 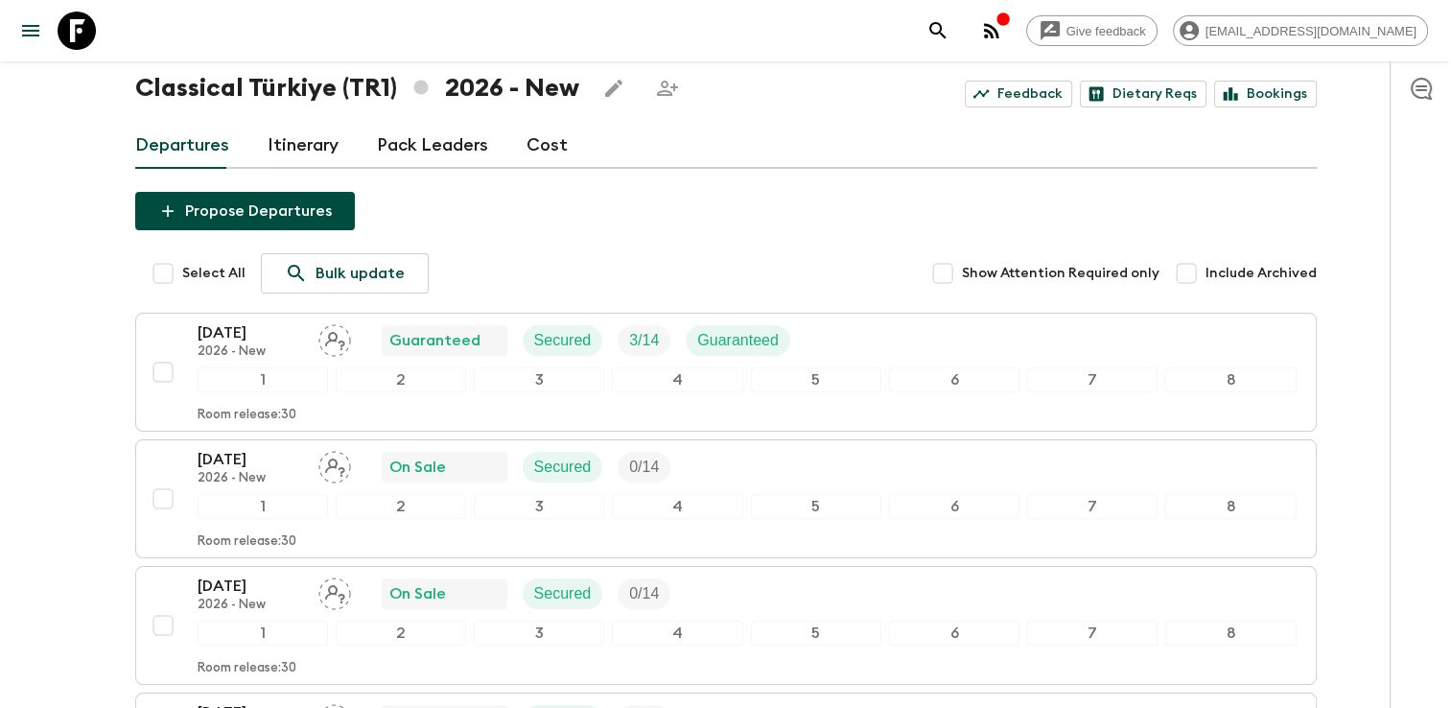 What do you see at coordinates (1091, 31) in the screenshot?
I see `a: Give feedback` at bounding box center [1091, 31].